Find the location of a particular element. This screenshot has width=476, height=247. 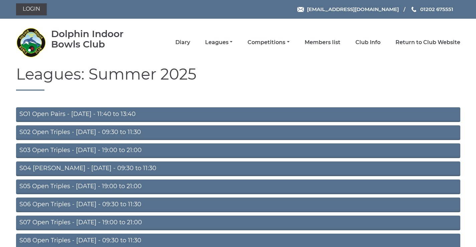

a: Return to Club Website is located at coordinates (428, 42).